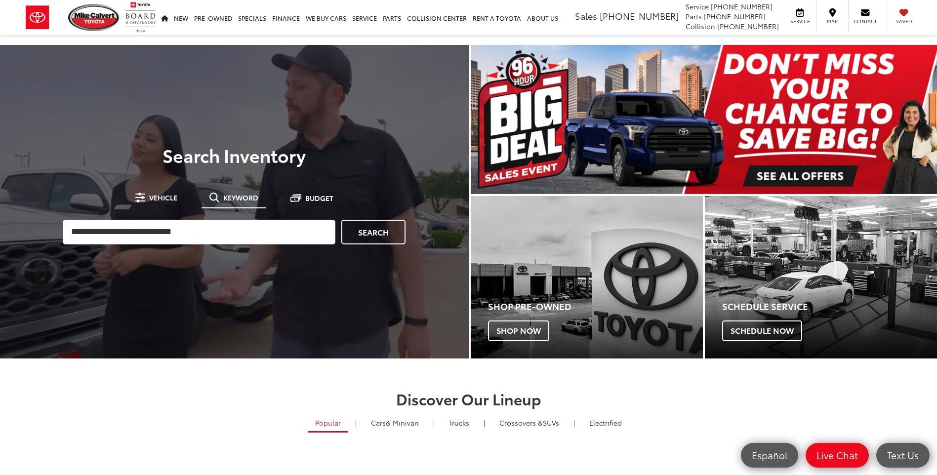  What do you see at coordinates (762, 331) in the screenshot?
I see `span: Schedule Now` at bounding box center [762, 331].